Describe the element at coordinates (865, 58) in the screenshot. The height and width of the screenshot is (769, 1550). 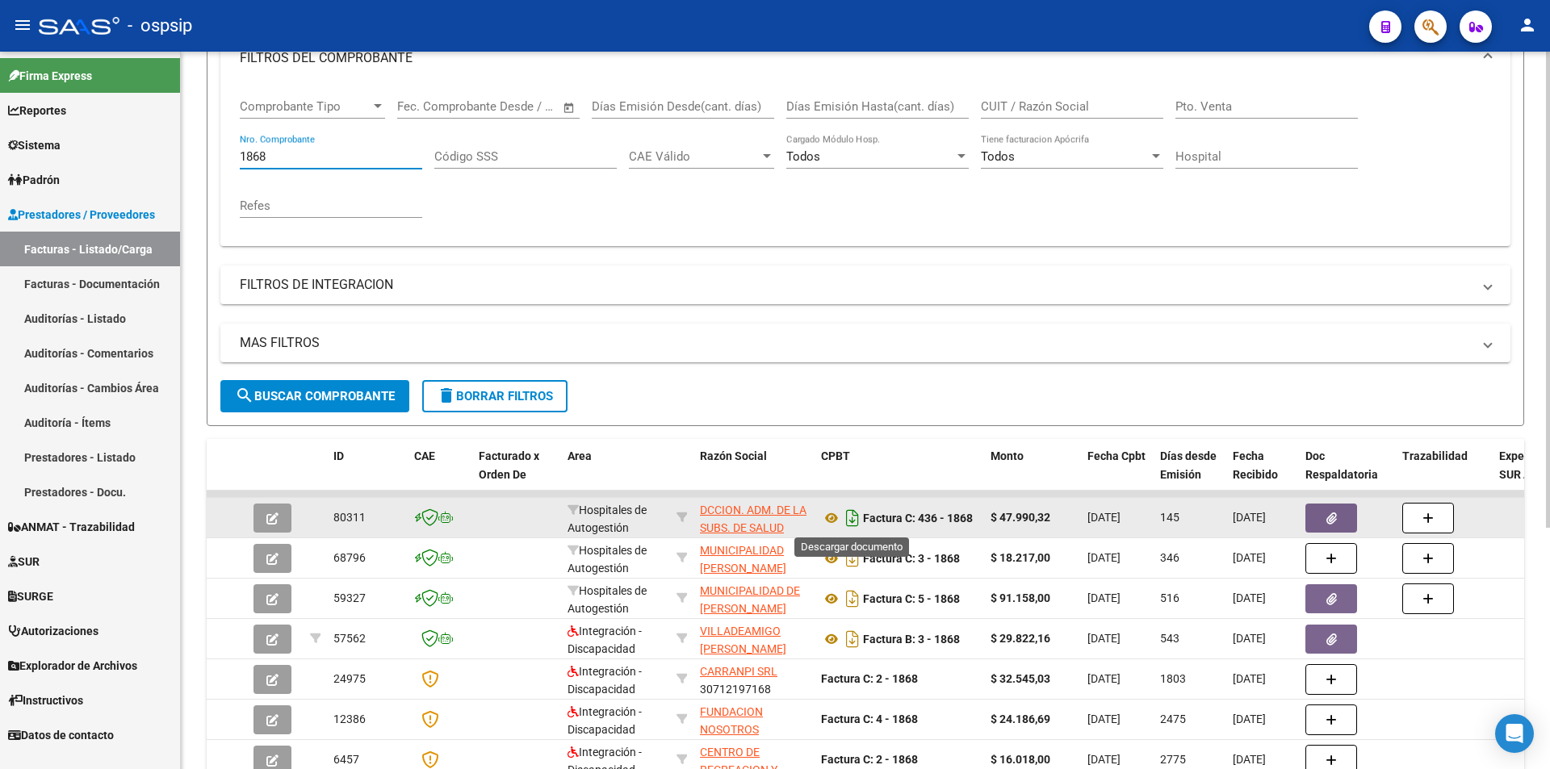
I see `mat-expansion-panel-header: FILTROS DEL COMPROBANTE` at that location.